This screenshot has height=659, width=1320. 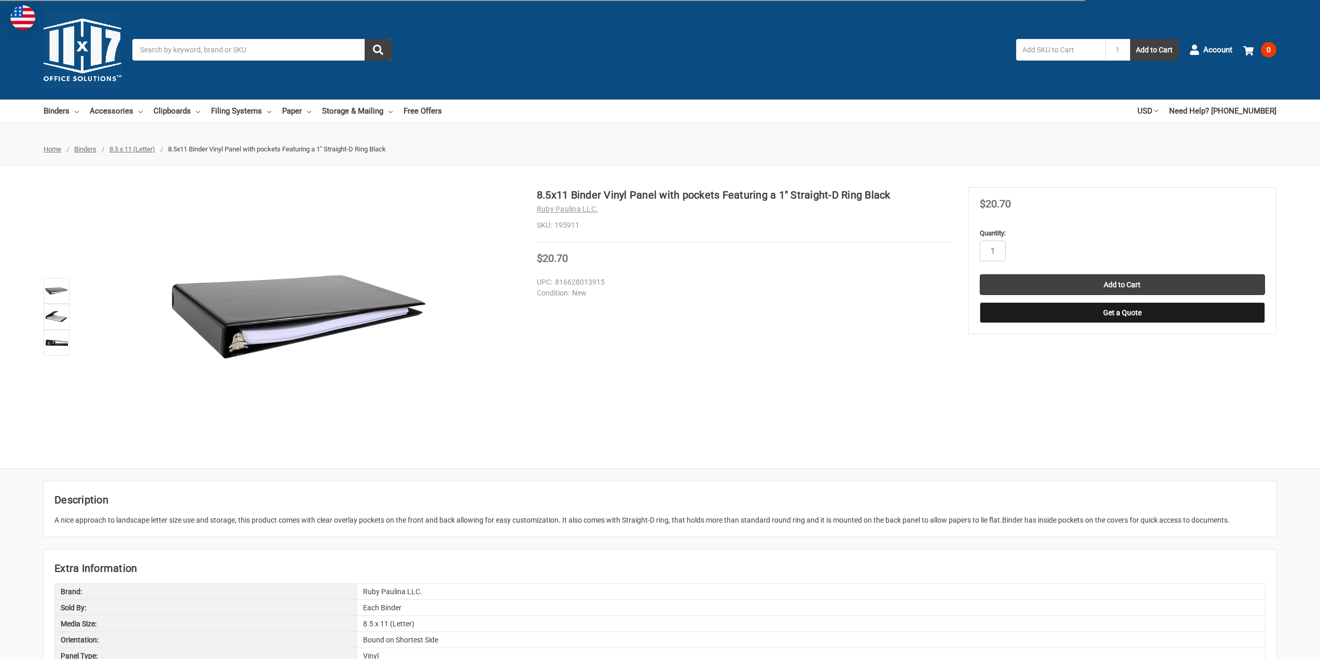 What do you see at coordinates (206, 608) in the screenshot?
I see `div: Sold By:` at bounding box center [206, 608].